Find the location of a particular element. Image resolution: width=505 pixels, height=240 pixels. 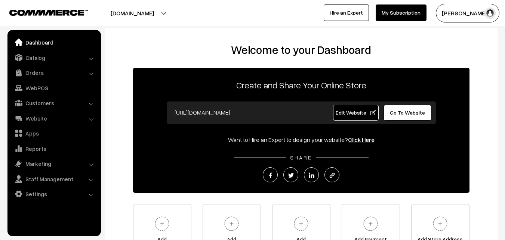

a: Go To Website is located at coordinates (408, 113).